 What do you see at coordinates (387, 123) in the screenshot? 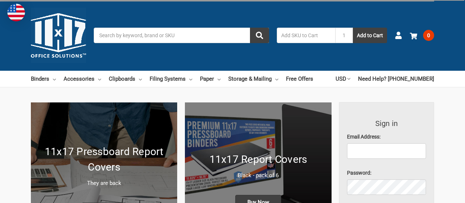
I see `h3: Sign in` at bounding box center [387, 123].